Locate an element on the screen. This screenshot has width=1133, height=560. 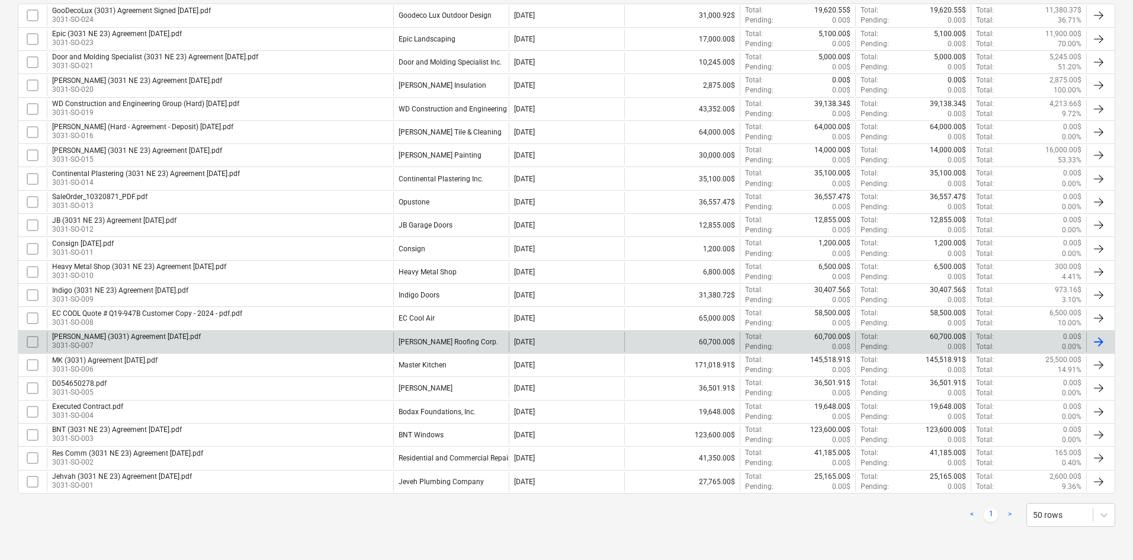
div: Edgardo Fuentes Painting is located at coordinates (440, 155).